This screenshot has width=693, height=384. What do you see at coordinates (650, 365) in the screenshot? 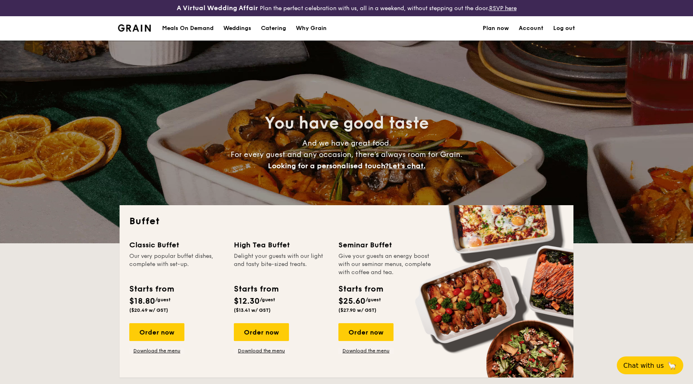
I see `button: Chat with us🦙` at bounding box center [650, 365].